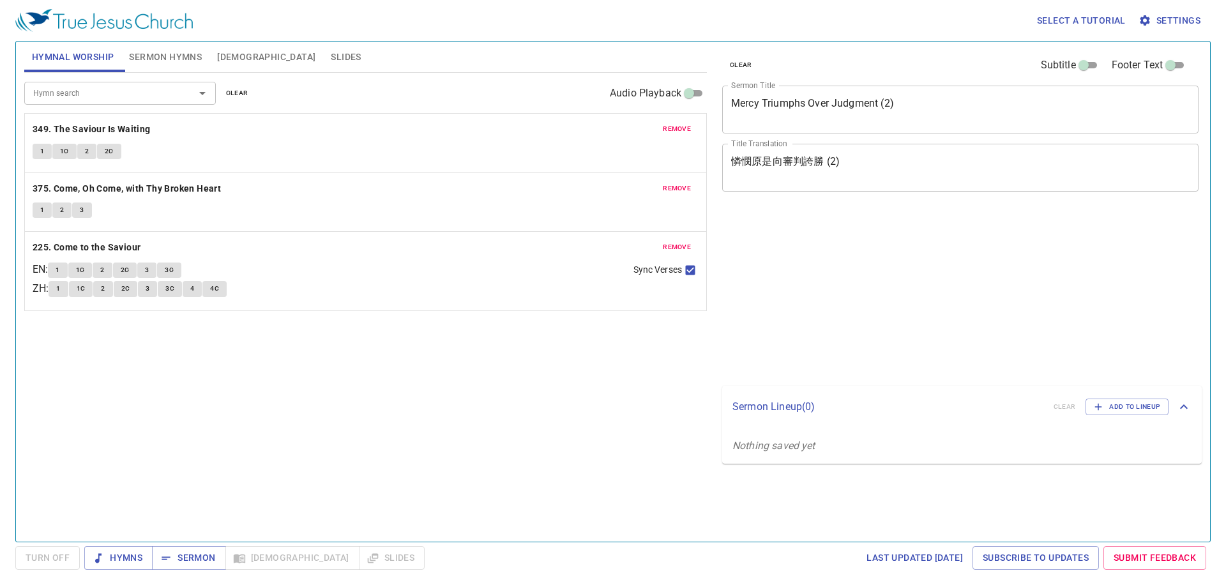  What do you see at coordinates (1170, 20) in the screenshot?
I see `button: Settings` at bounding box center [1170, 20].